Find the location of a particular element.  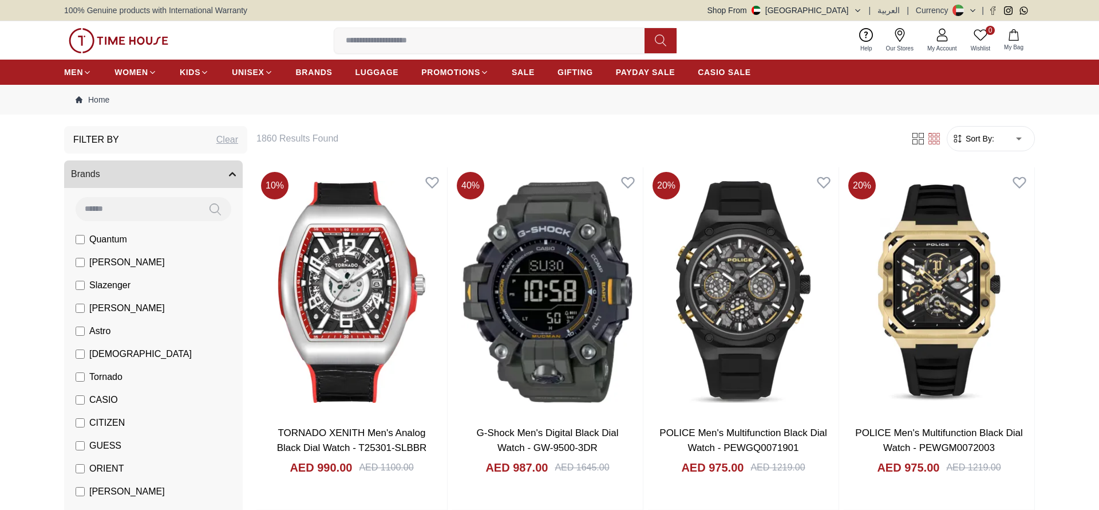

img: TORNADO XENITH Men's Analog Black Dial Watch - T25301-SLBBR is located at coordinates (352, 291).